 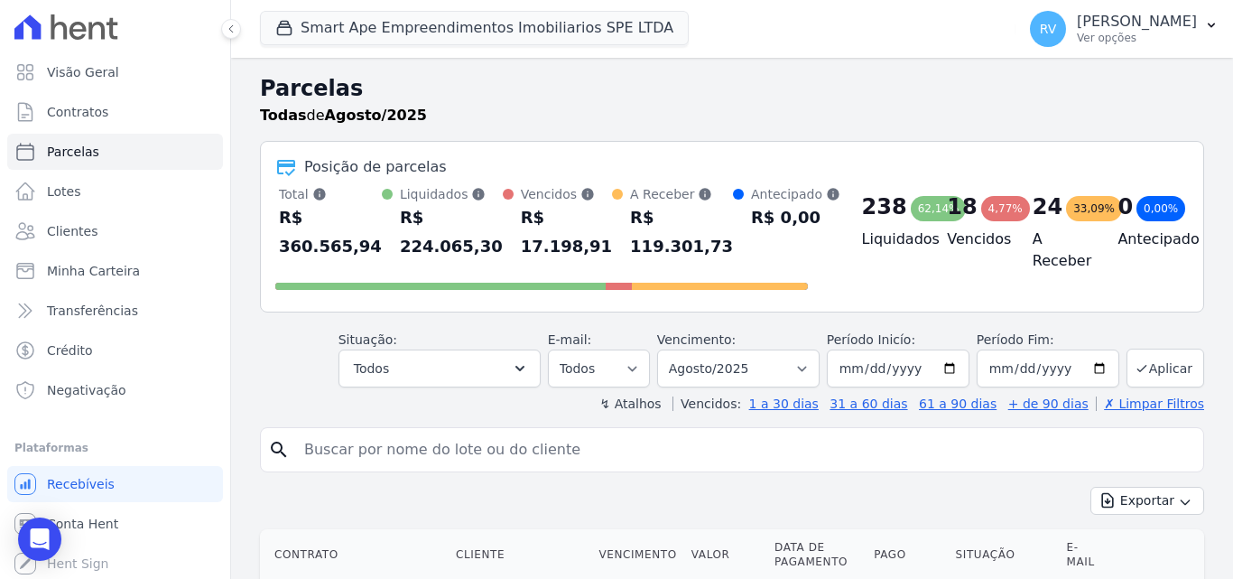 What do you see at coordinates (376, 167) in the screenshot?
I see `div: Posição de parcelas` at bounding box center [376, 167].